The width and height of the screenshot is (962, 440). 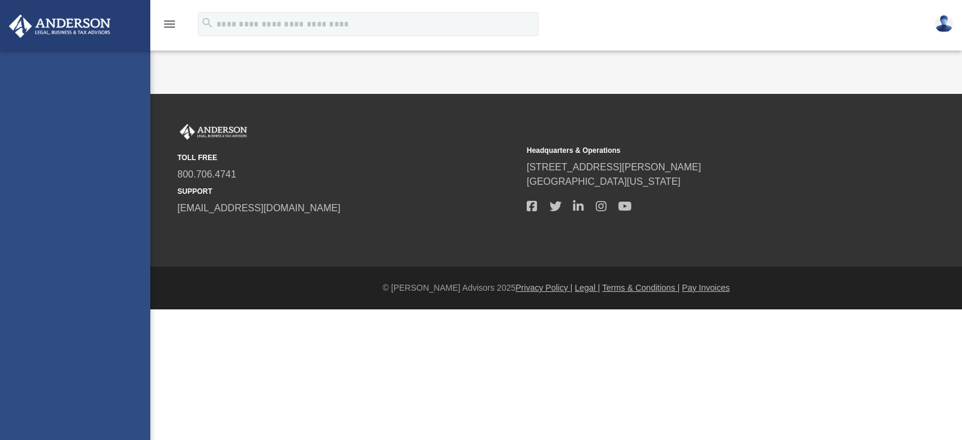 I want to click on img: User Pic, so click(x=944, y=23).